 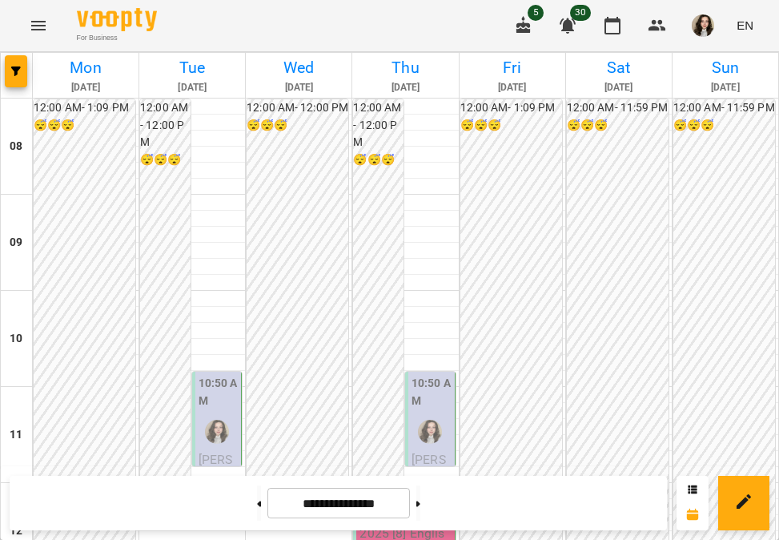 What do you see at coordinates (299, 67) in the screenshot?
I see `h6: Wed` at bounding box center [299, 67].